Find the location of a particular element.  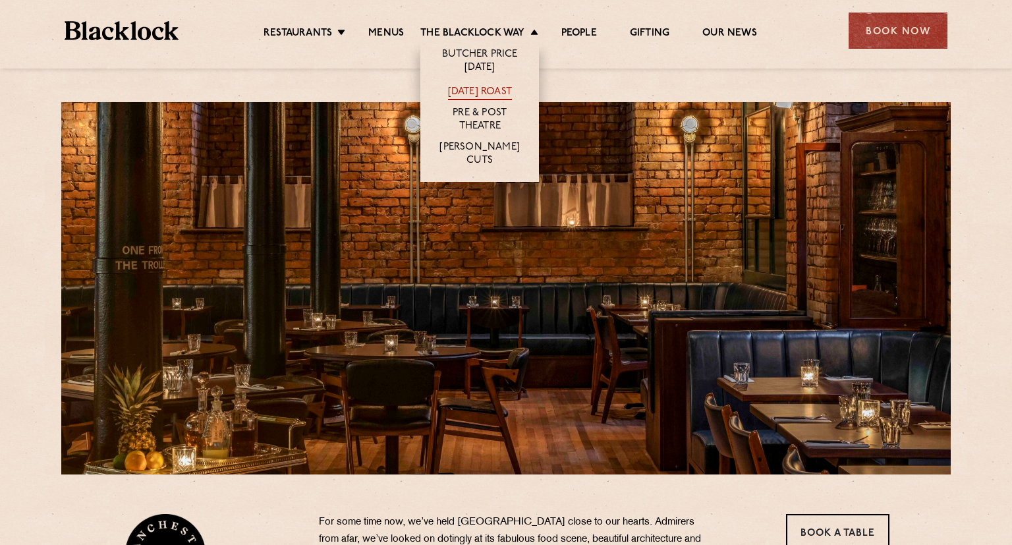

img: BL_Textured_Logo-footer-cropped.svg is located at coordinates (121, 30).